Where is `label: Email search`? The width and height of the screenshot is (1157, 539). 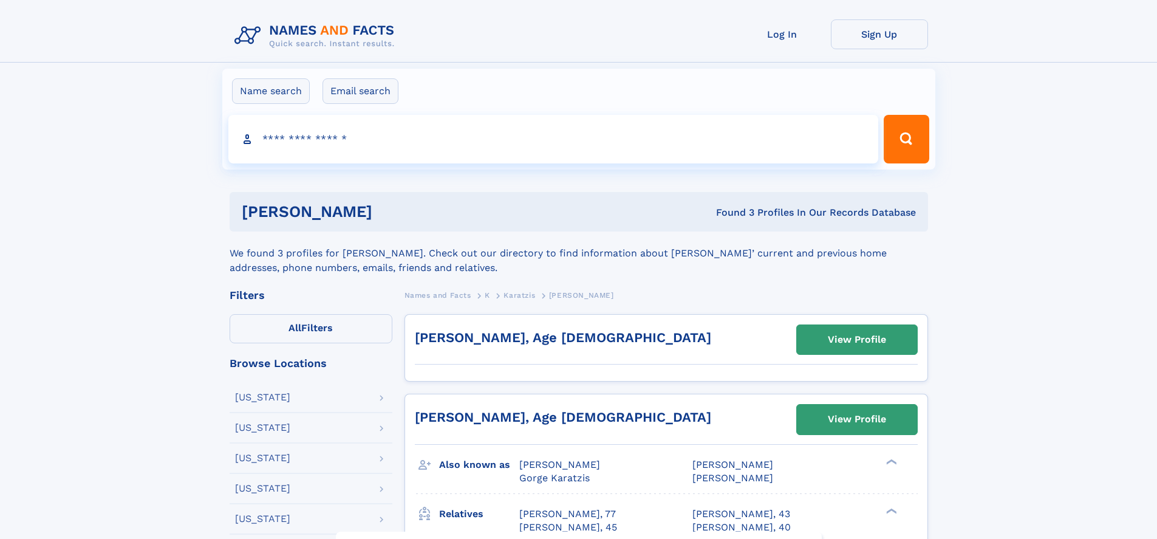
label: Email search is located at coordinates (360, 91).